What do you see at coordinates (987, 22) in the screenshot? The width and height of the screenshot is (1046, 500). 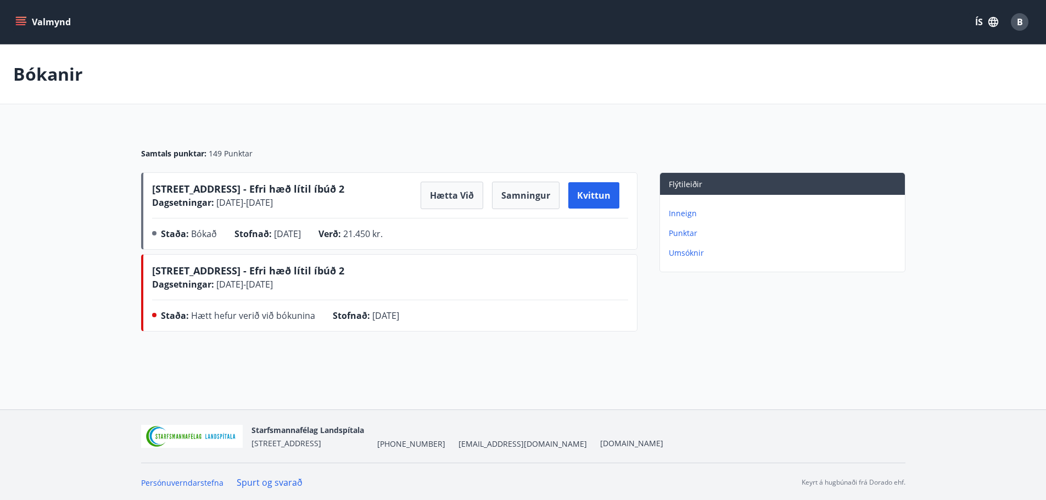 I see `button: ÍS` at bounding box center [987, 22].